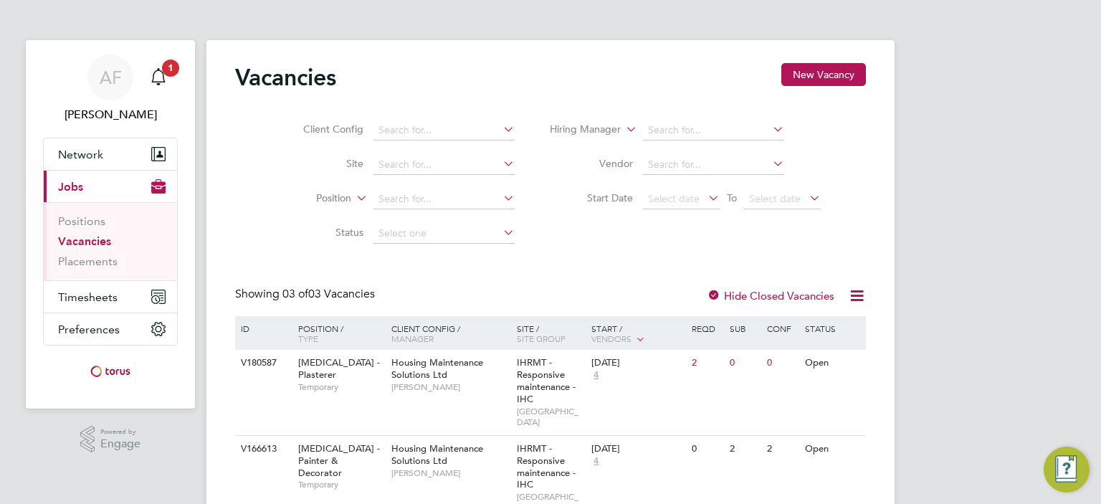 Image resolution: width=1101 pixels, height=504 pixels. I want to click on div: Showing, so click(306, 294).